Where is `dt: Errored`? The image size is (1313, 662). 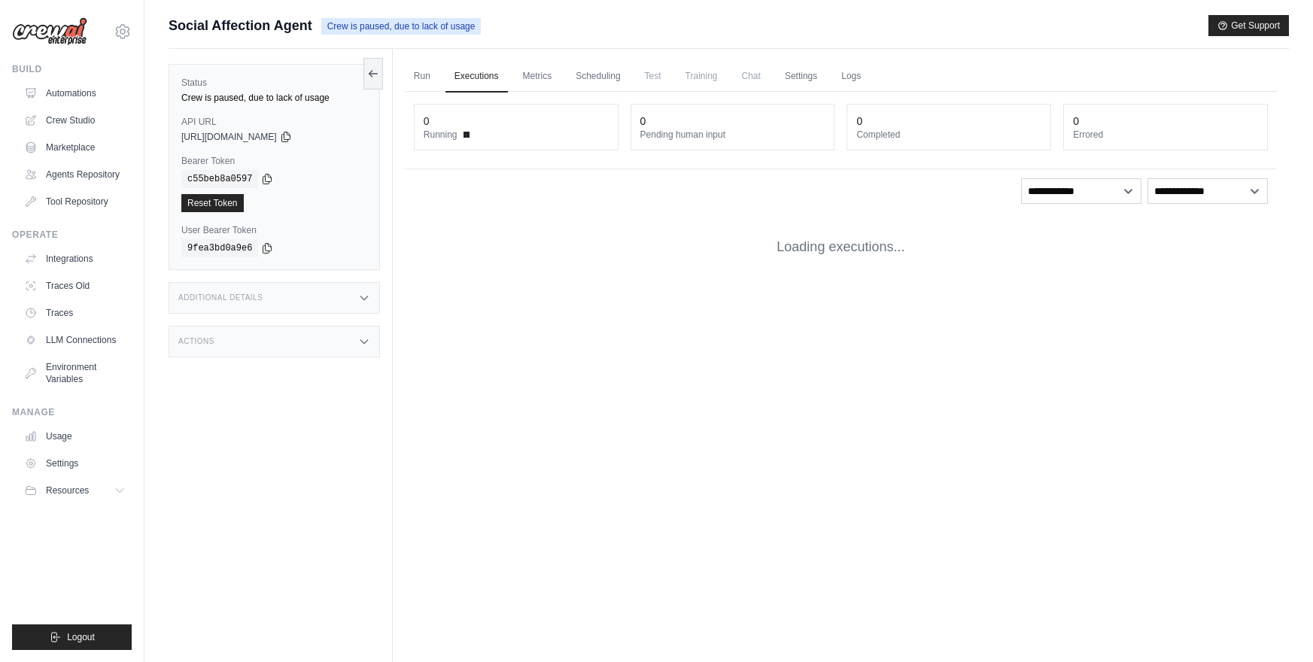
dt: Errored is located at coordinates (1166, 135).